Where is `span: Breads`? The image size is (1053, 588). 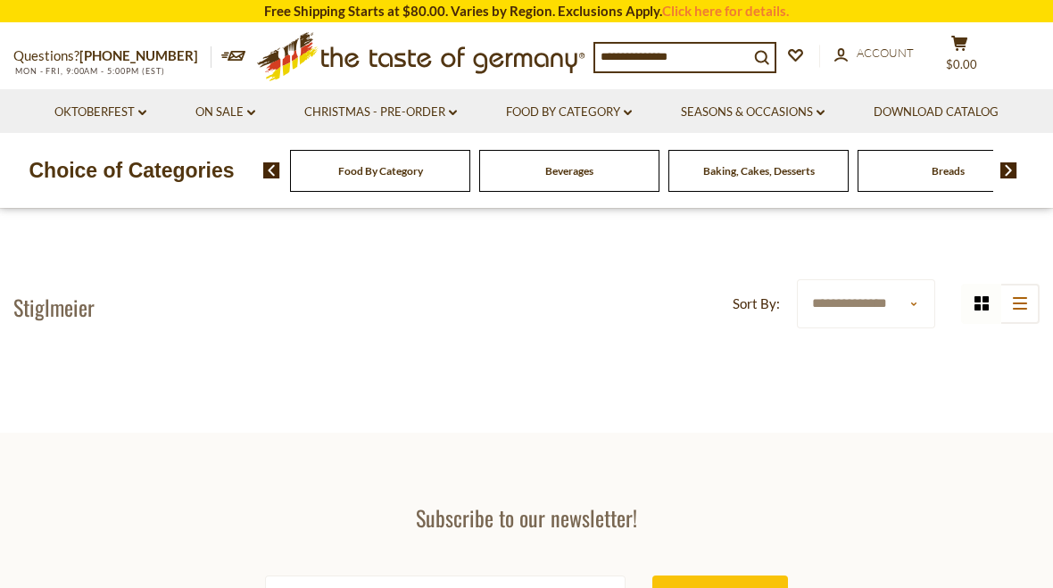
span: Breads is located at coordinates (948, 171).